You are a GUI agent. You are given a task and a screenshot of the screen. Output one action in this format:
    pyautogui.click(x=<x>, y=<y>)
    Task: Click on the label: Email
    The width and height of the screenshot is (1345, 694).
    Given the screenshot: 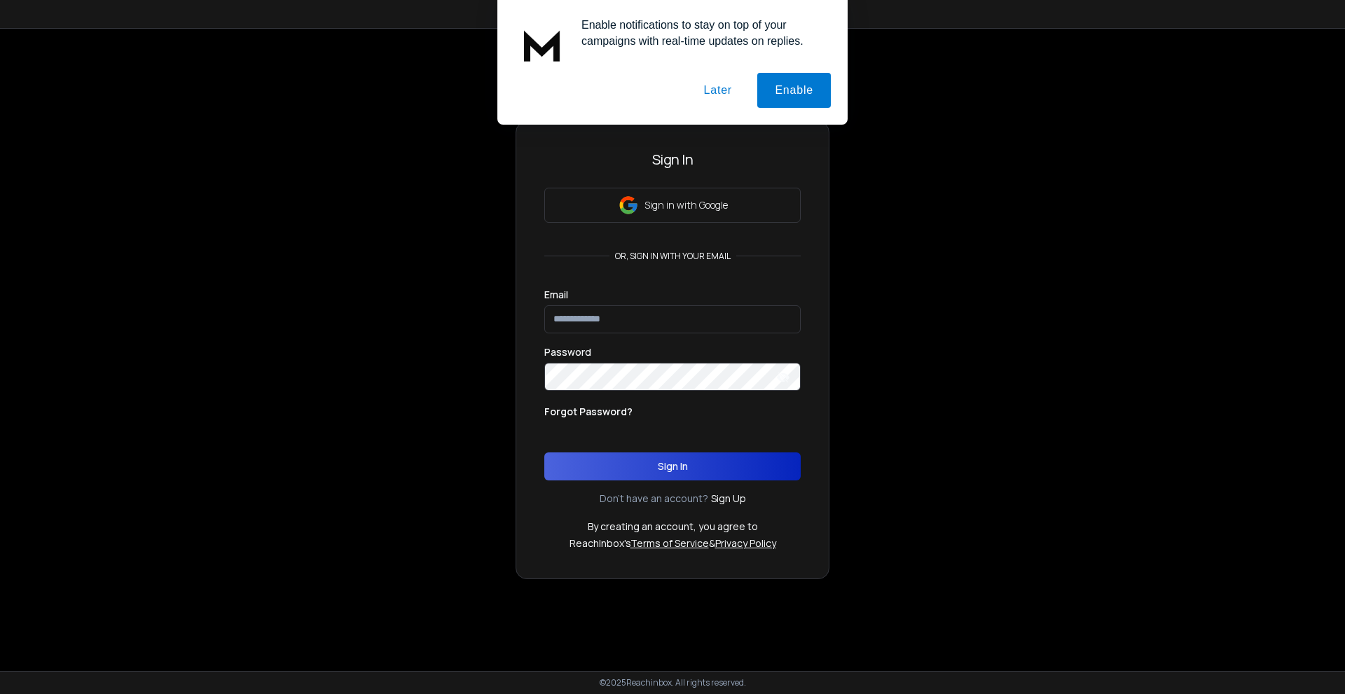 What is the action you would take?
    pyautogui.click(x=556, y=295)
    